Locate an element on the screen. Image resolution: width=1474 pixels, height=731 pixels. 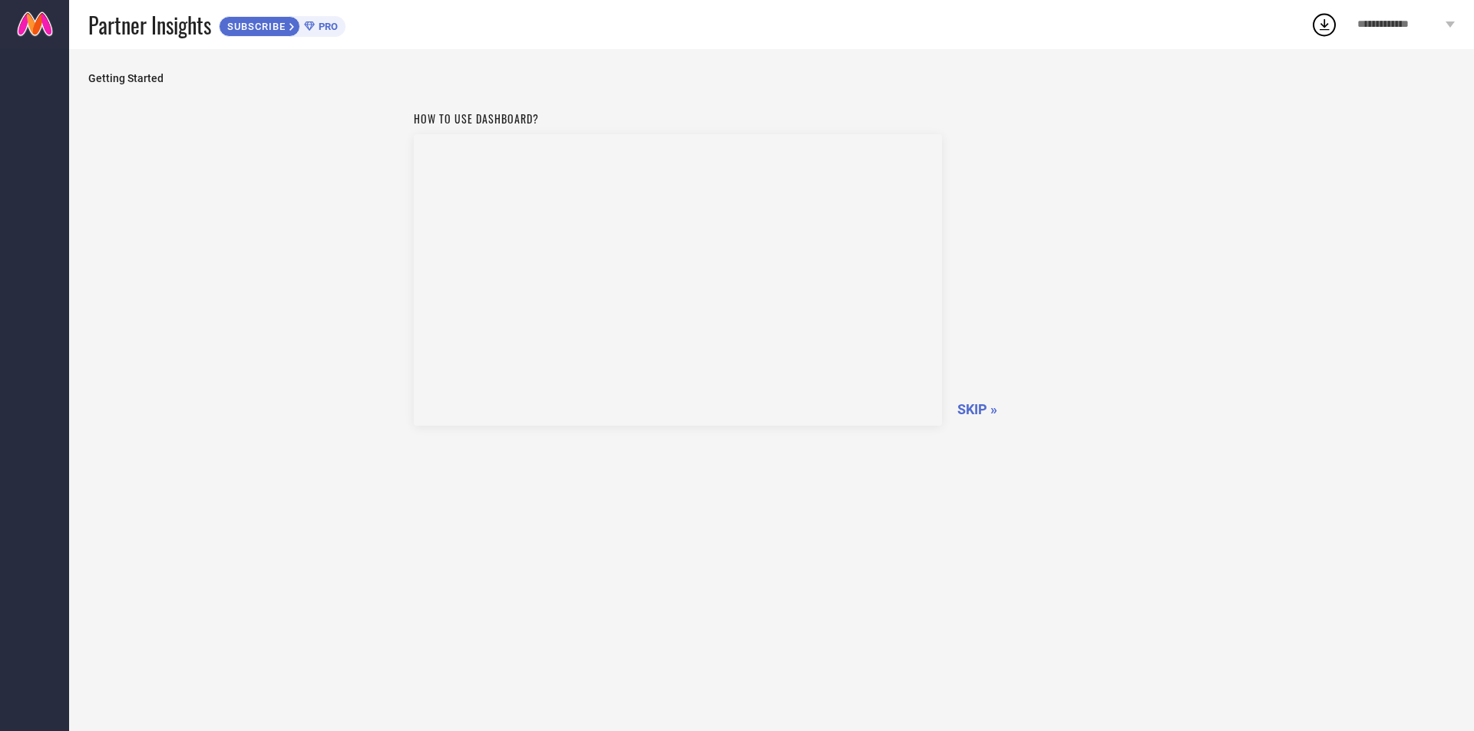
span: PRO is located at coordinates (326, 26).